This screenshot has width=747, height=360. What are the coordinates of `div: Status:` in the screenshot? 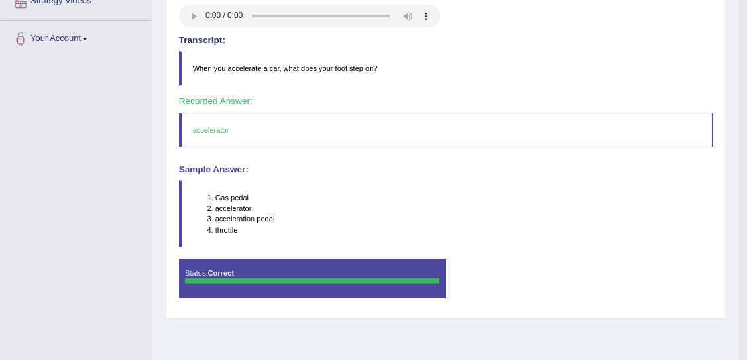 It's located at (312, 278).